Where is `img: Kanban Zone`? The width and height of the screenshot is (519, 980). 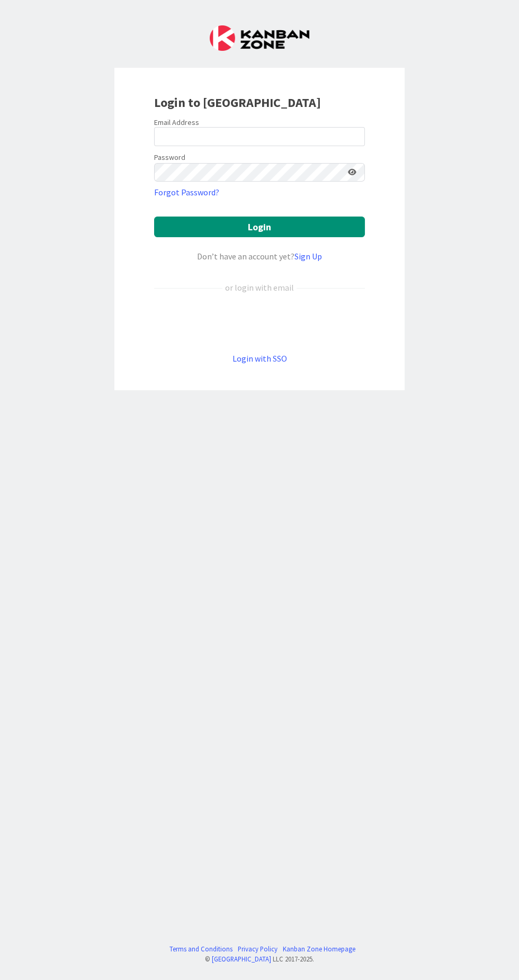 img: Kanban Zone is located at coordinates (260, 38).